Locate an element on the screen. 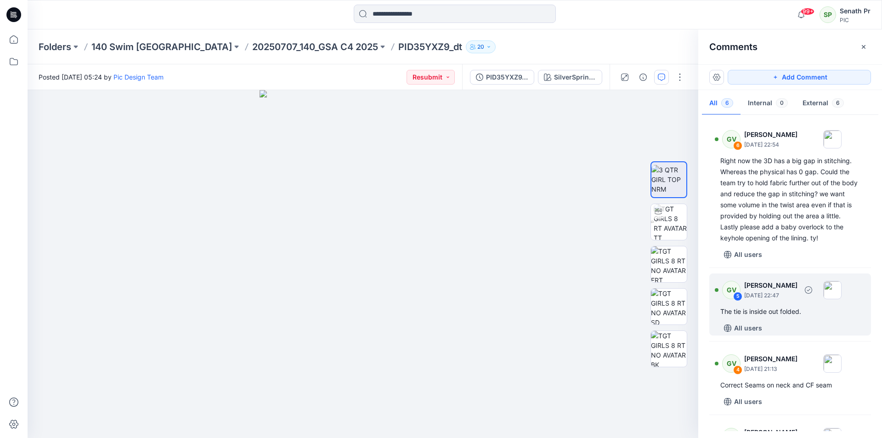 This screenshot has width=882, height=438. div: 5 is located at coordinates (737, 296).